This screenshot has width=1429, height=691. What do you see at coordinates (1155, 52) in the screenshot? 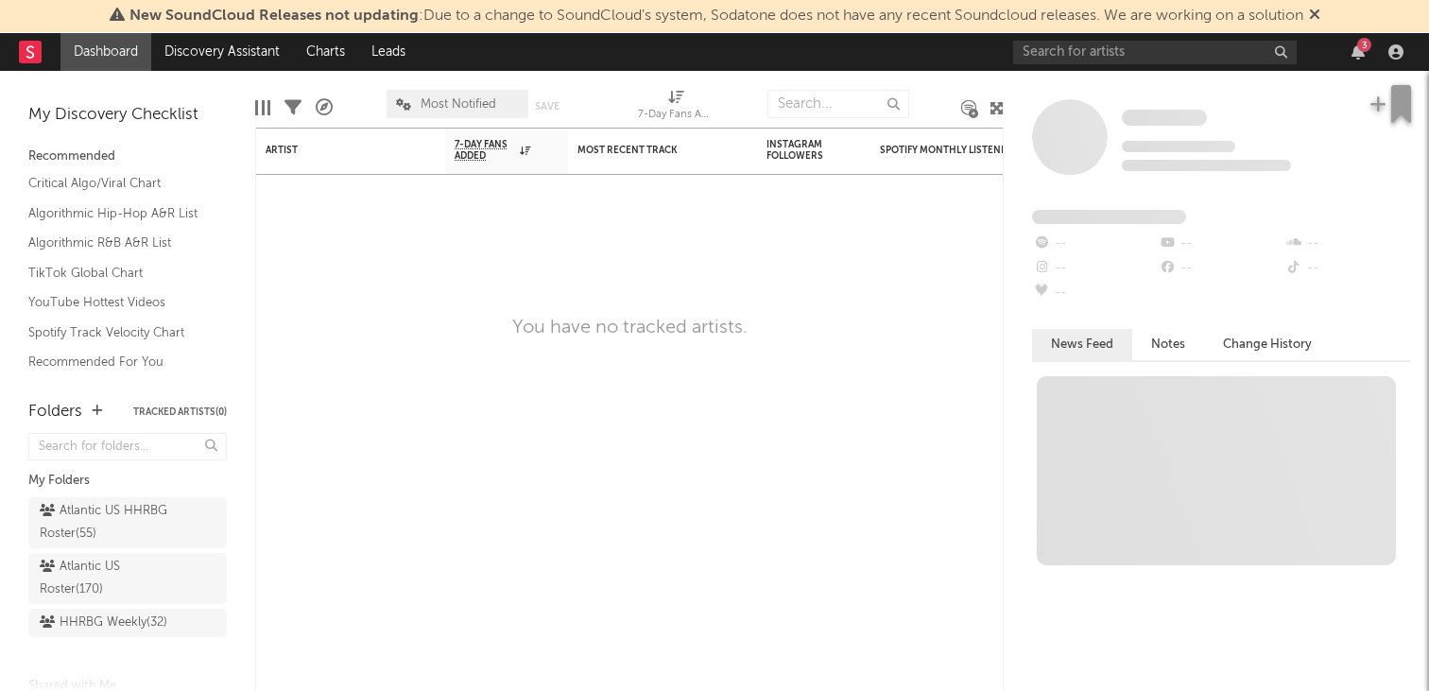
I see `input: Search for artists` at bounding box center [1155, 52].